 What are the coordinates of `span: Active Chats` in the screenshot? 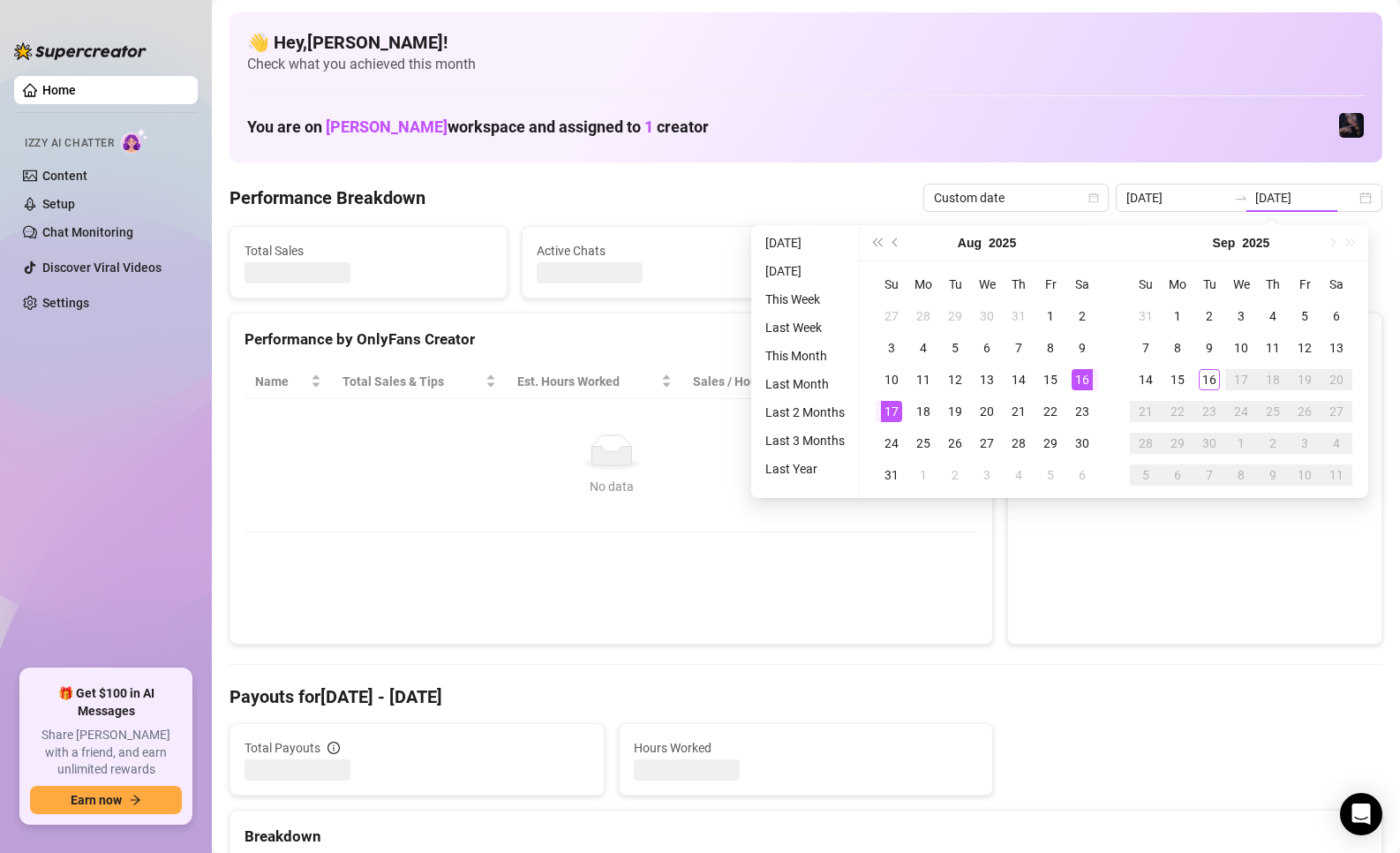 It's located at (661, 251).